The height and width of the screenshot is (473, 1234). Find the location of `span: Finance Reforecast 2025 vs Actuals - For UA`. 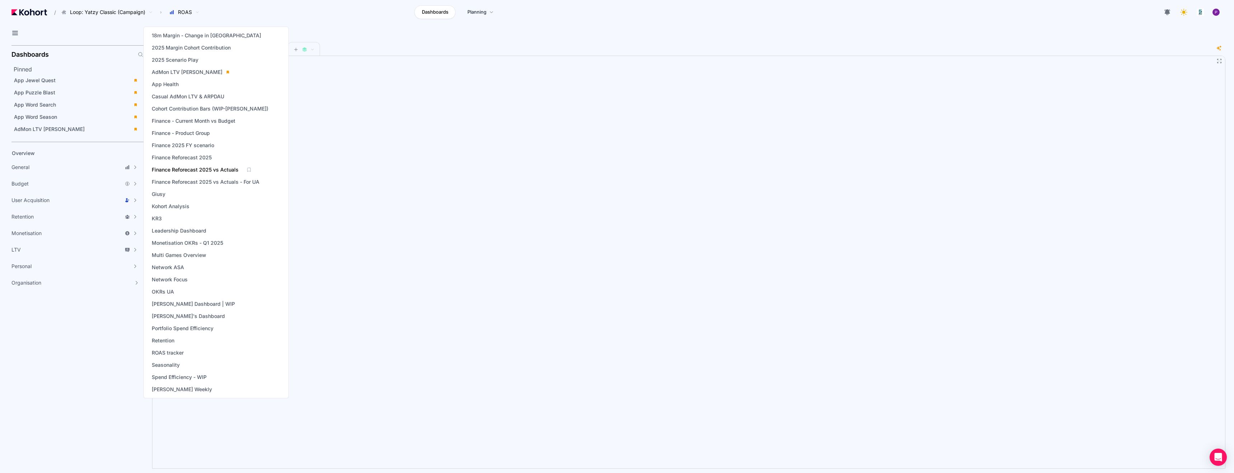

span: Finance Reforecast 2025 vs Actuals - For UA is located at coordinates (206, 182).